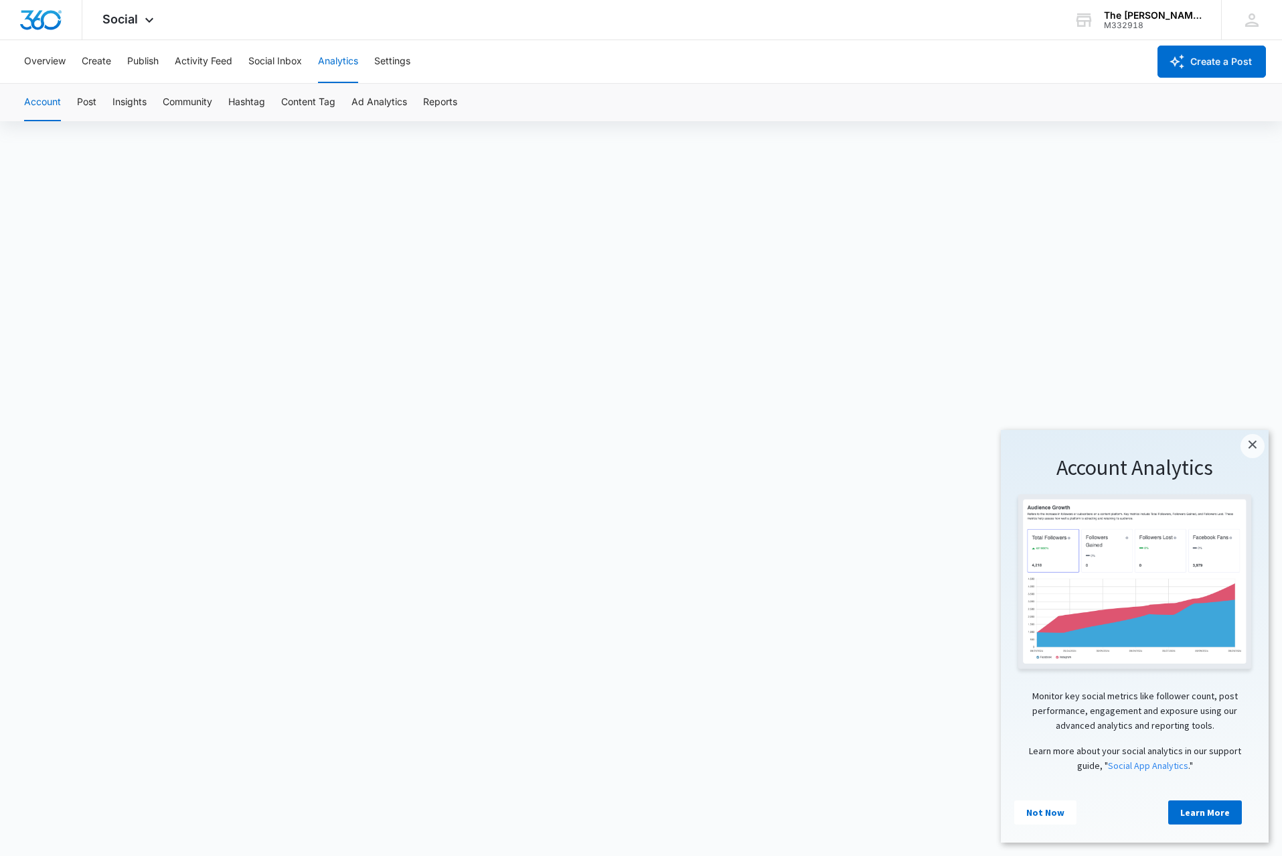  Describe the element at coordinates (275, 62) in the screenshot. I see `button: Social Inbox` at that location.